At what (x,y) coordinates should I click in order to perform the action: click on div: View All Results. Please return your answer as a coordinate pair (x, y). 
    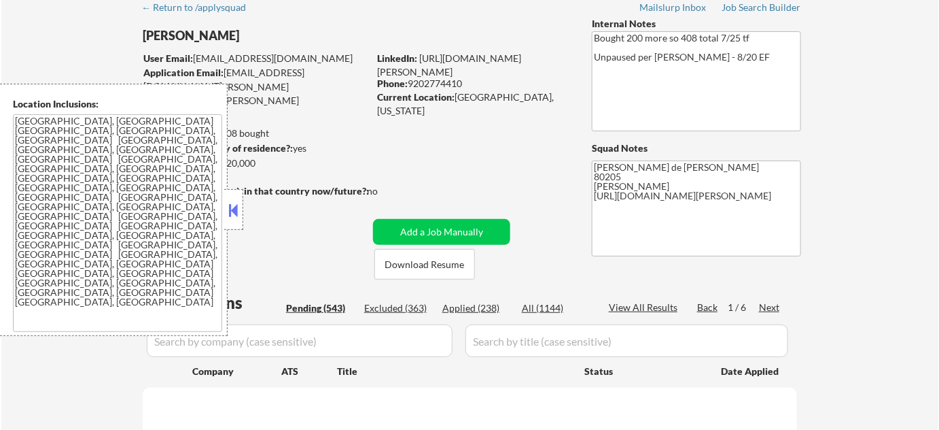
    Looking at the image, I should click on (645, 307).